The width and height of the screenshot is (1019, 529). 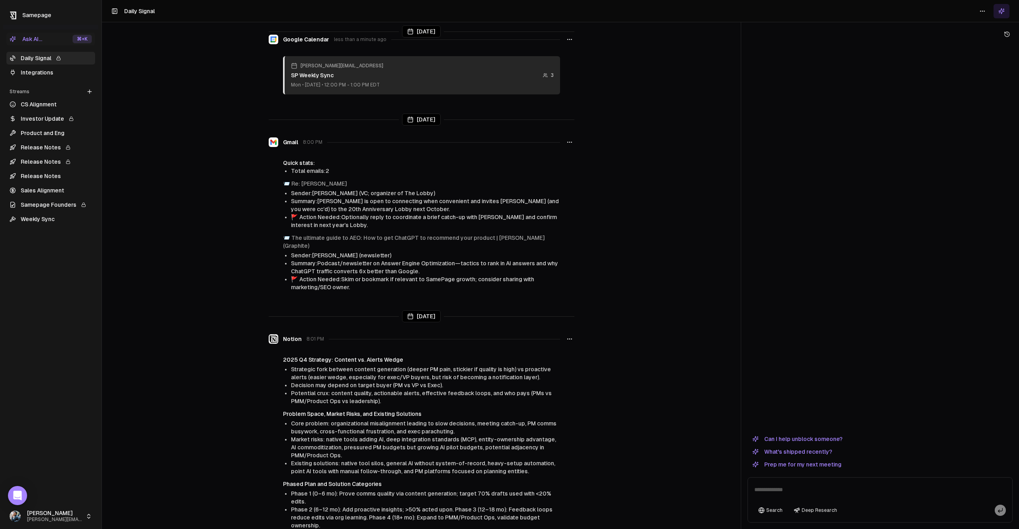 What do you see at coordinates (51, 39) in the screenshot?
I see `button: Ask AI...⌘+K` at bounding box center [51, 39].